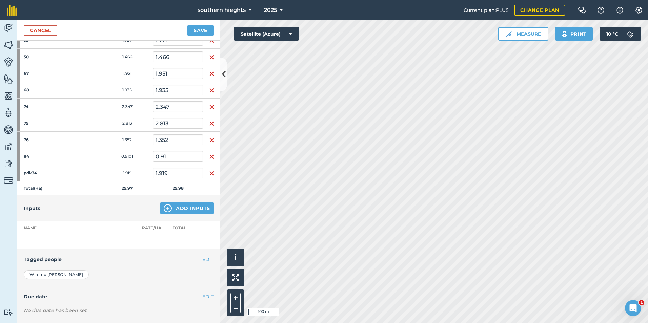  What do you see at coordinates (187, 209) in the screenshot?
I see `button: Add Inputs` at bounding box center [187, 209].